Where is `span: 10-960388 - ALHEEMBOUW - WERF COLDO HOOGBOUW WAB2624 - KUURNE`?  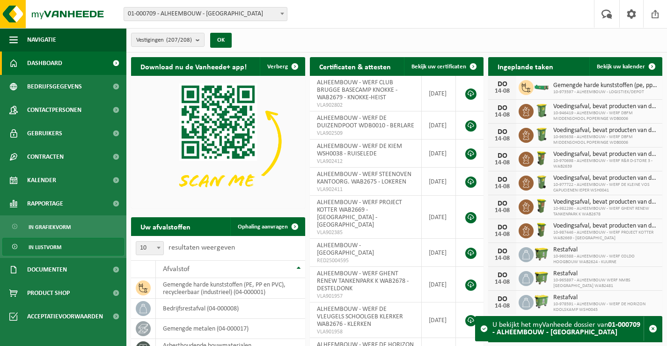 span: 10-960388 - ALHEEMBOUW - WERF COLDO HOOGBOUW WAB2624 - KUURNE is located at coordinates (606, 260).